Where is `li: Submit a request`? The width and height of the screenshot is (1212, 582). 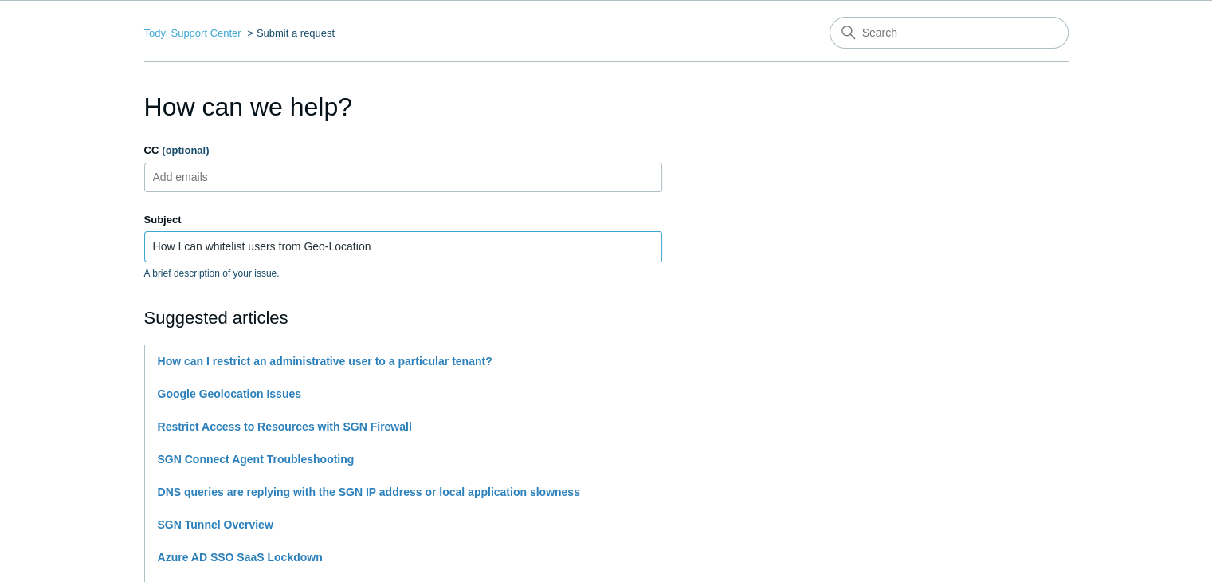 li: Submit a request is located at coordinates (289, 33).